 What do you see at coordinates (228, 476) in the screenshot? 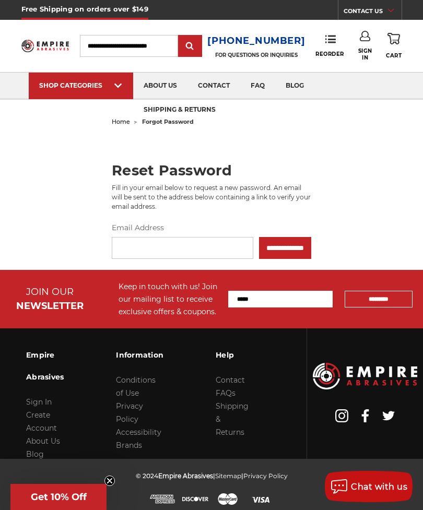
I see `a: Sitemap` at bounding box center [228, 476].